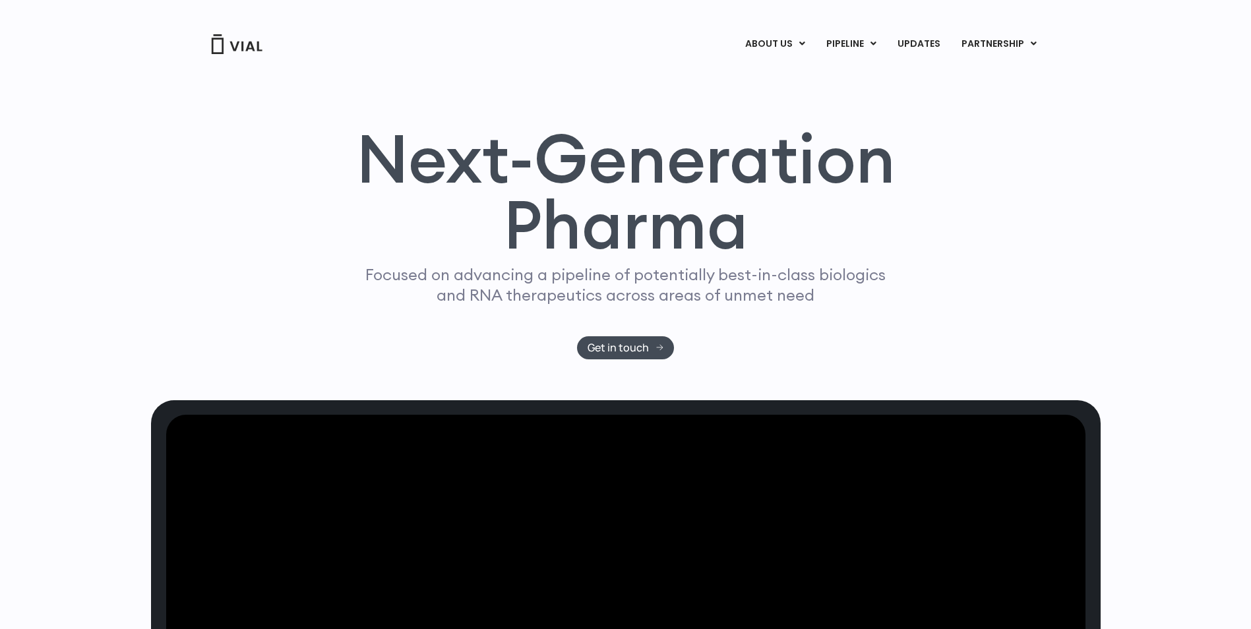  What do you see at coordinates (625, 347) in the screenshot?
I see `a: Get in touch` at bounding box center [625, 347].